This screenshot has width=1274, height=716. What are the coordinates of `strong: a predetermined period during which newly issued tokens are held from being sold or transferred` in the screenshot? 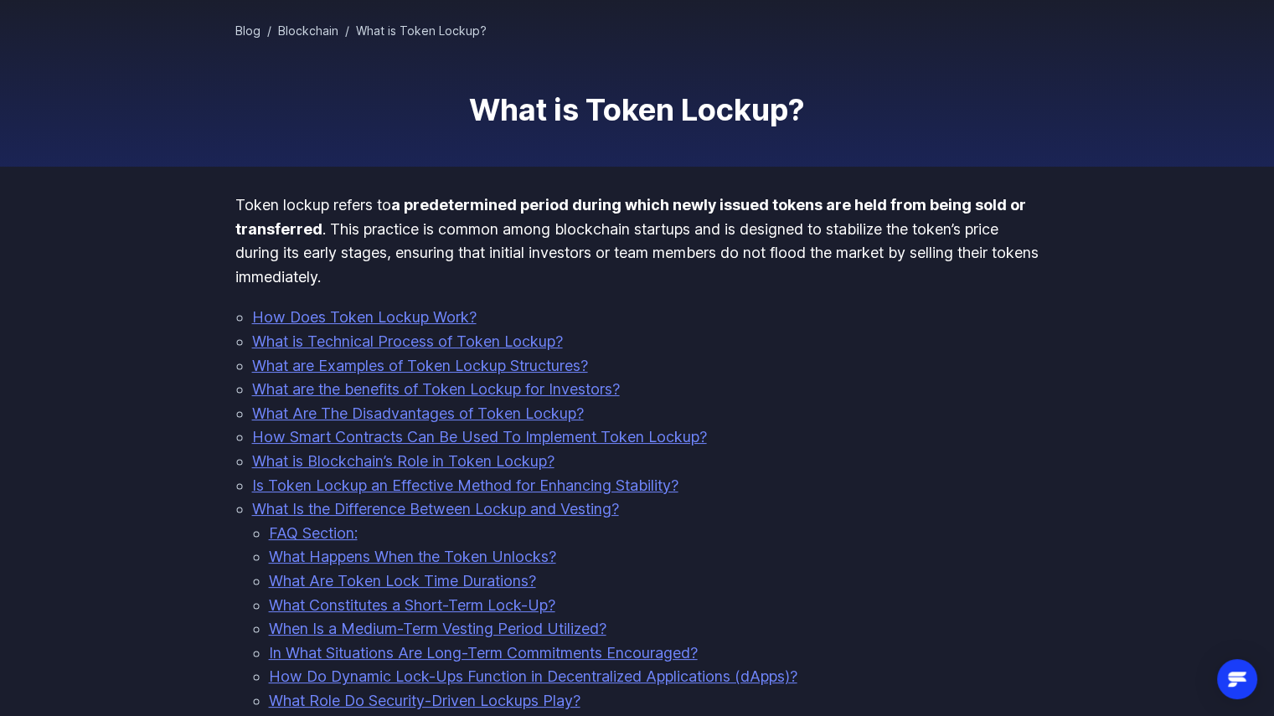 It's located at (631, 217).